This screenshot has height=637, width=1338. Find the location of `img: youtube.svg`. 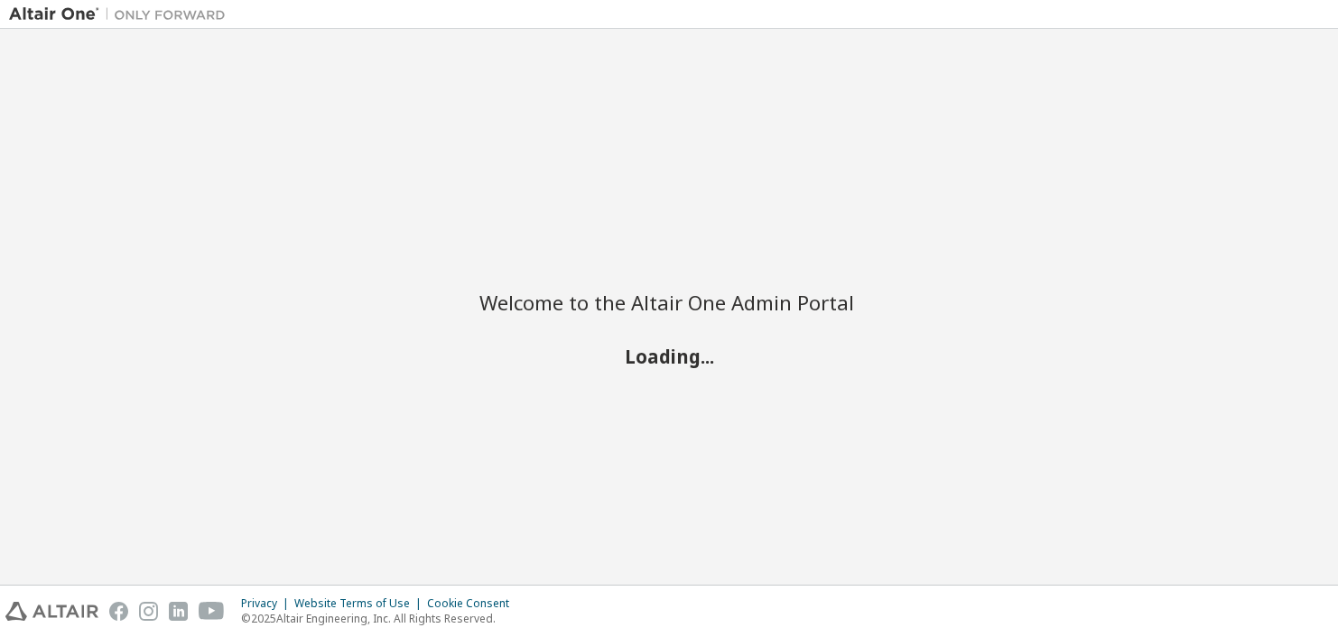

img: youtube.svg is located at coordinates (211, 611).